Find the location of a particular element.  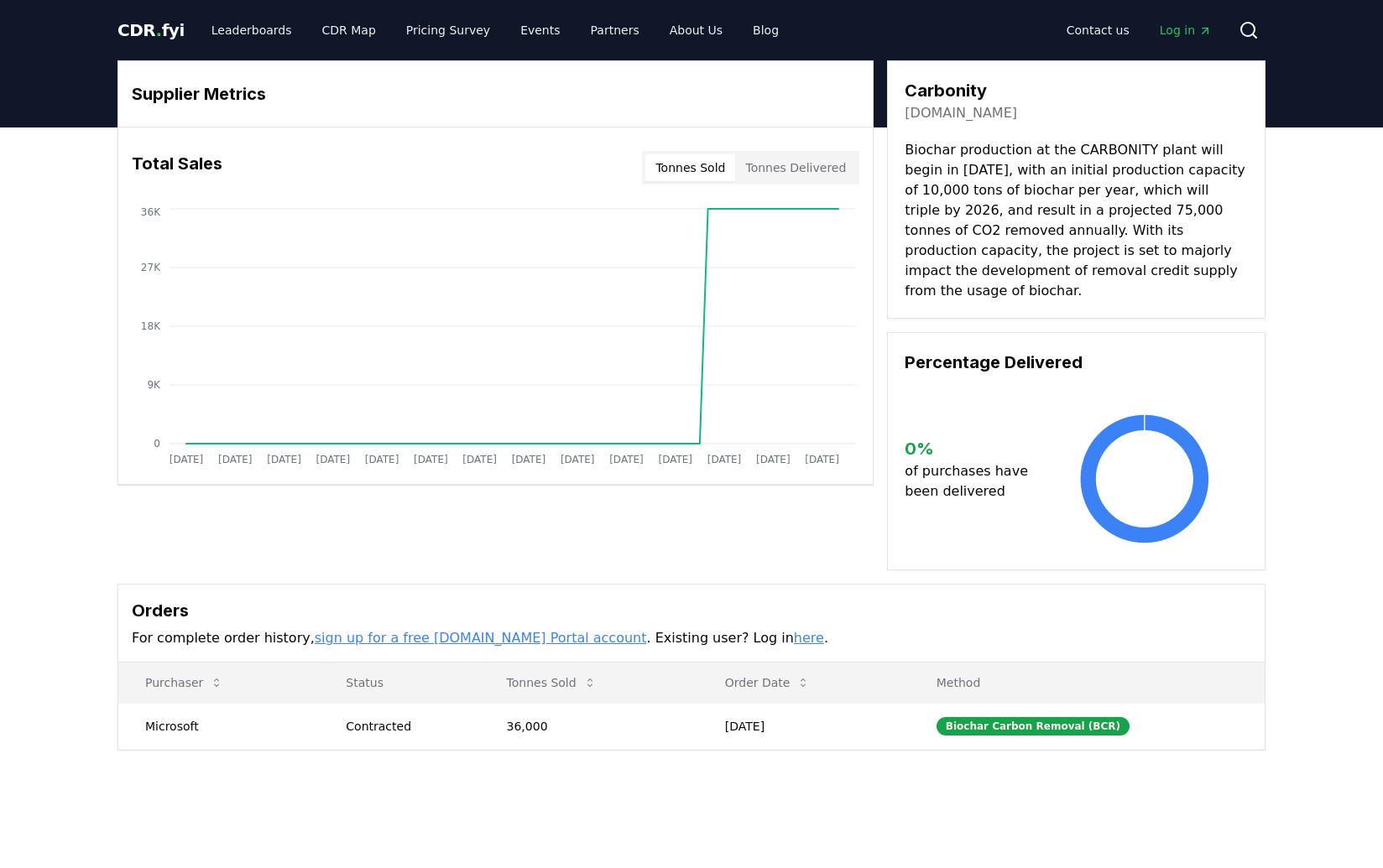

h3: Total Sales is located at coordinates (177, 168).